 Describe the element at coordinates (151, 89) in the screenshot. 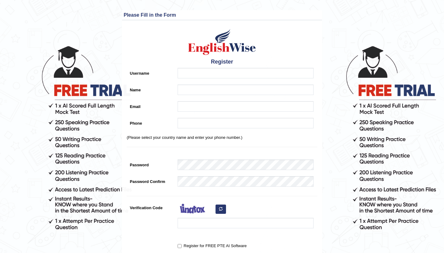

I see `label: Name` at that location.